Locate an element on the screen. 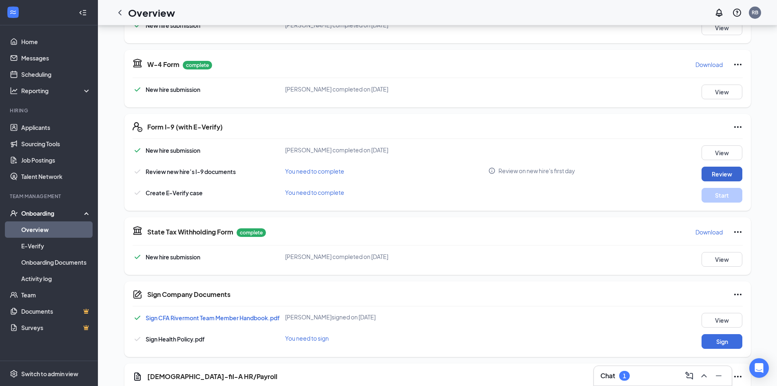 The width and height of the screenshot is (777, 386). div: RB is located at coordinates (755, 12).